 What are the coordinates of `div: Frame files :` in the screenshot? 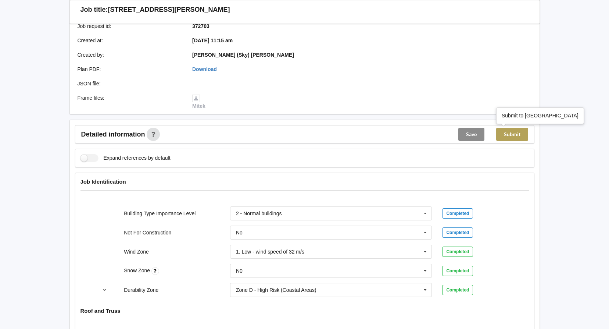 It's located at (130, 102).